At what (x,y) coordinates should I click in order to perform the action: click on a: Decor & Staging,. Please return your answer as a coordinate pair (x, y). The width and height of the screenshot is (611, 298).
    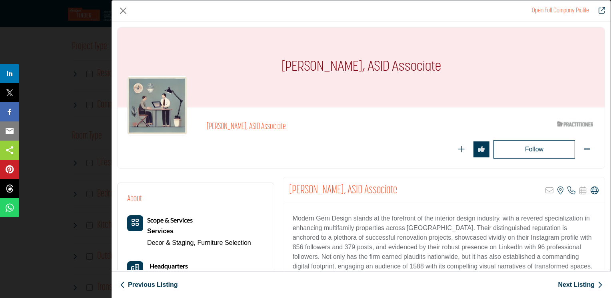
    Looking at the image, I should click on (171, 243).